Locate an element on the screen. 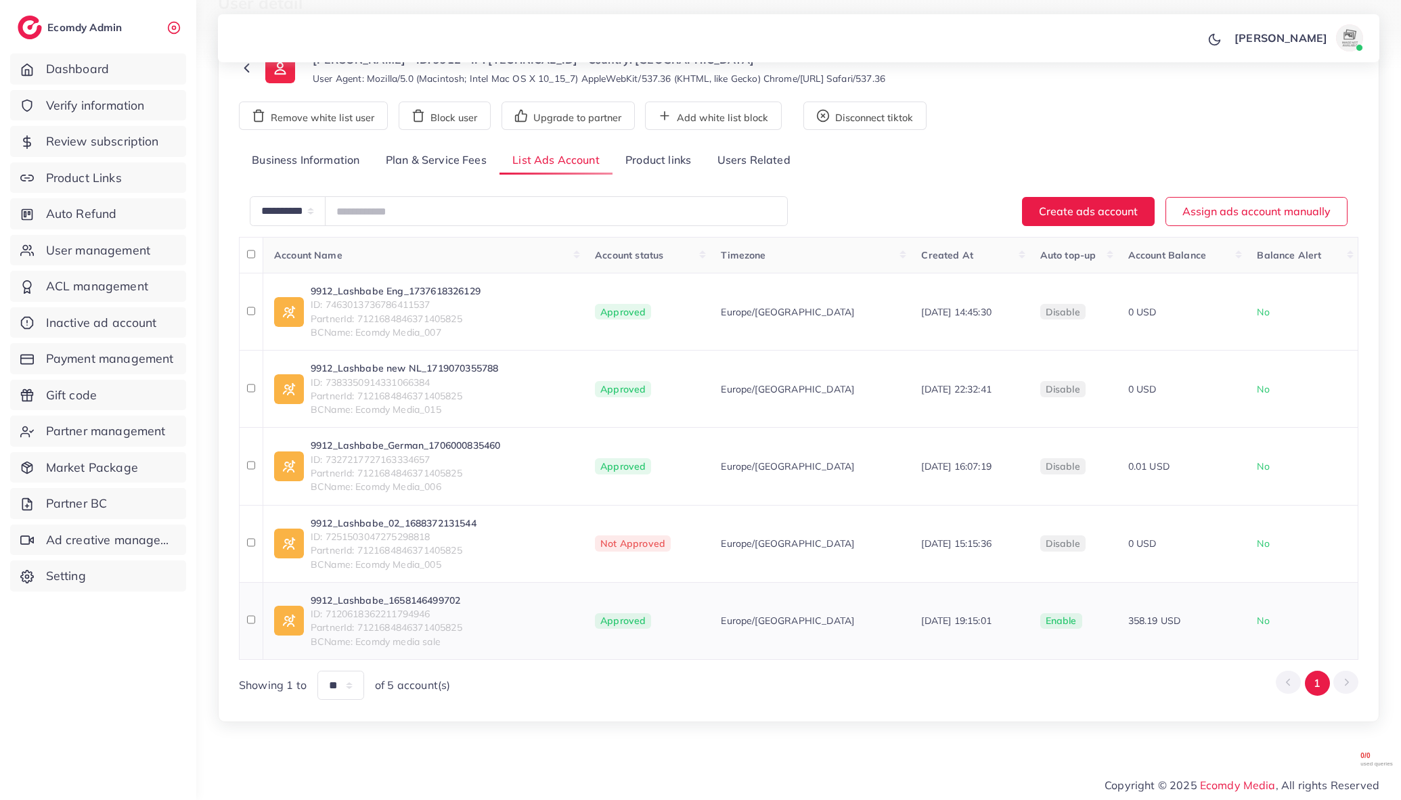 This screenshot has width=1401, height=800. small: User Agent: Mozilla/5.0 (Macintosh; Intel Mac OS X 10_15_7) AppleWebKit/537.36 (KHTML, like Gecko... is located at coordinates (599, 78).